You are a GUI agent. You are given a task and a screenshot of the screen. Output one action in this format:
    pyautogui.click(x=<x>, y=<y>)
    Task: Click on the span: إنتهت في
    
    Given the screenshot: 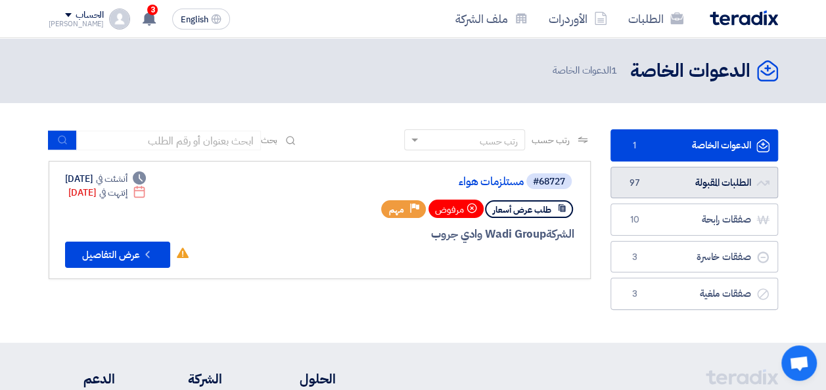 What is the action you would take?
    pyautogui.click(x=113, y=193)
    